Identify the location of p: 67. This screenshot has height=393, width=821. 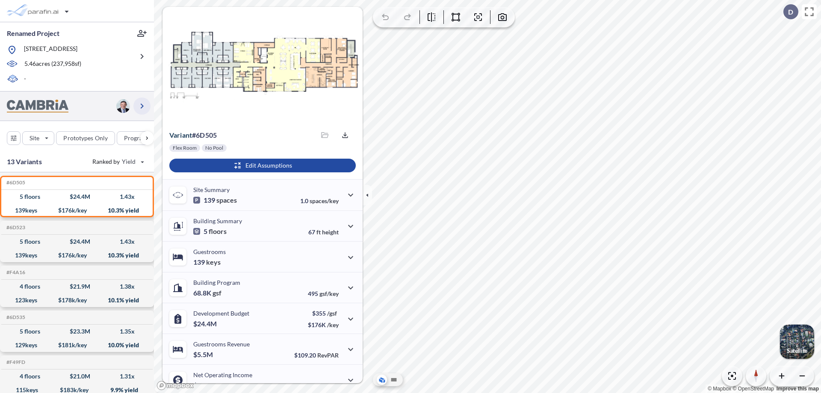
(323, 232).